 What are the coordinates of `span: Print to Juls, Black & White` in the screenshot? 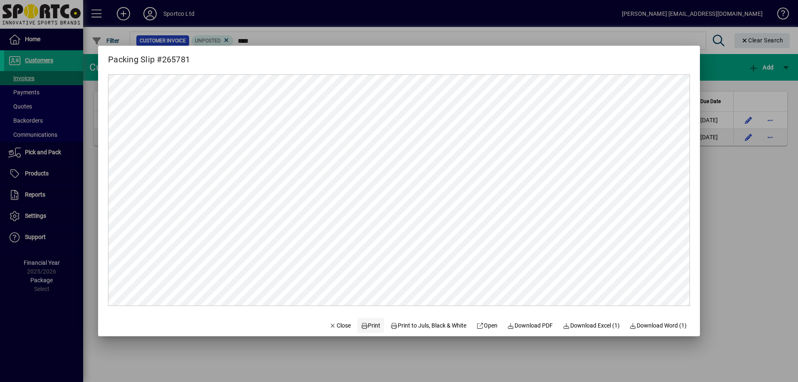 It's located at (429, 326).